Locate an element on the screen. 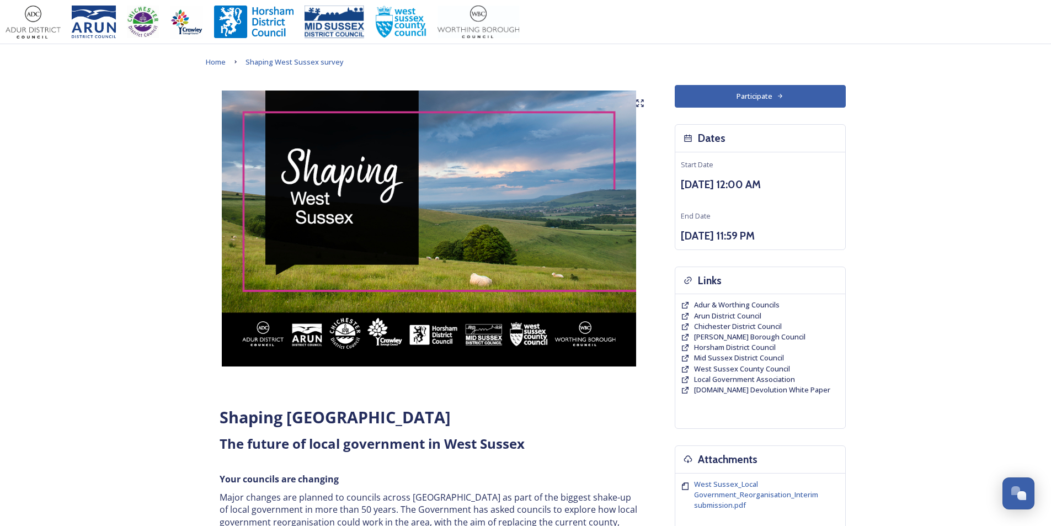 The height and width of the screenshot is (526, 1051). img: CDC%20Logo%20-%20you%20may%20have%20a%20better%20version.jpg is located at coordinates (143, 22).